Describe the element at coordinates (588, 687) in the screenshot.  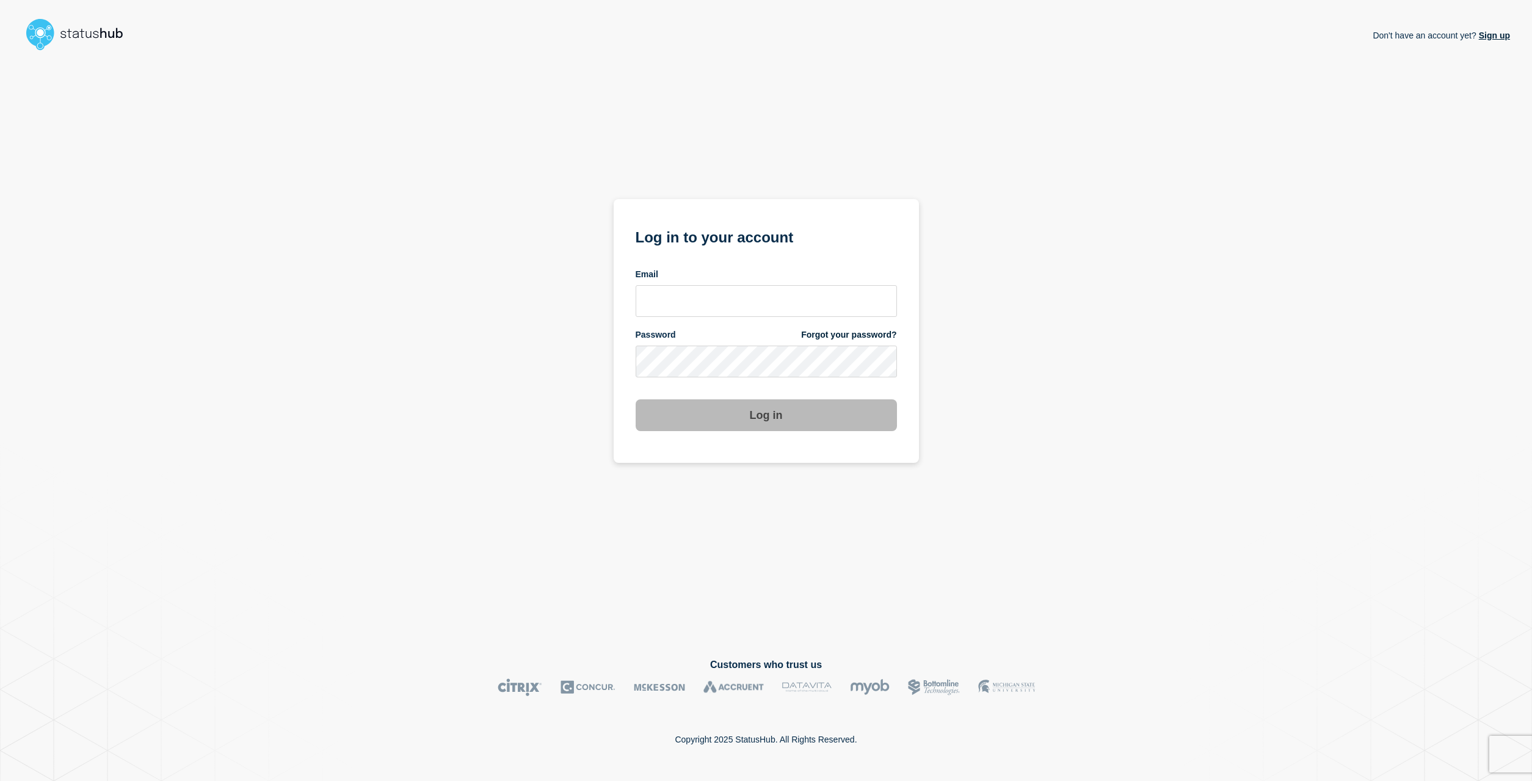
I see `img: Concur logo` at that location.